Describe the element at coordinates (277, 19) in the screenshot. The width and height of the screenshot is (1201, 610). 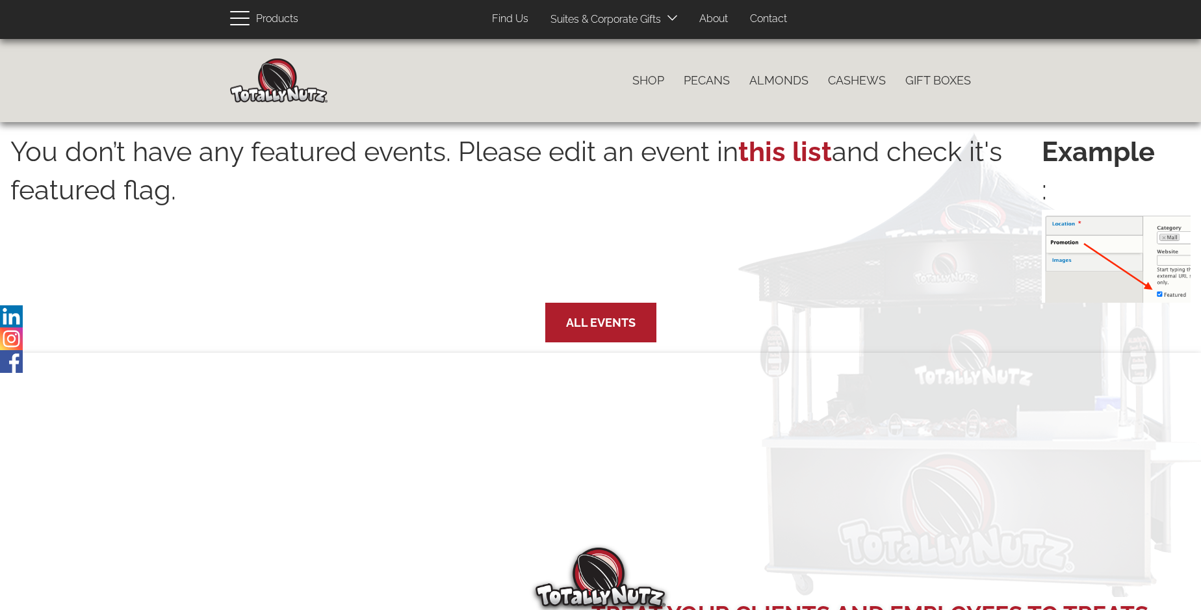
I see `span: Products` at that location.